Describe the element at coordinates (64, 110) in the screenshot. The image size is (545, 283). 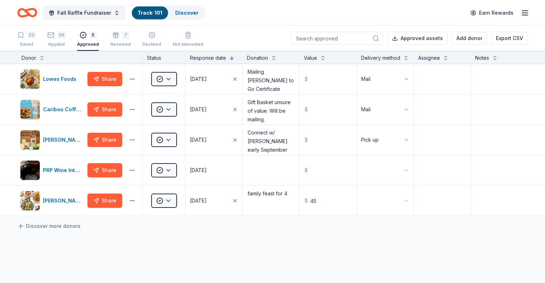
I see `div: Caribou Coffee` at that location.